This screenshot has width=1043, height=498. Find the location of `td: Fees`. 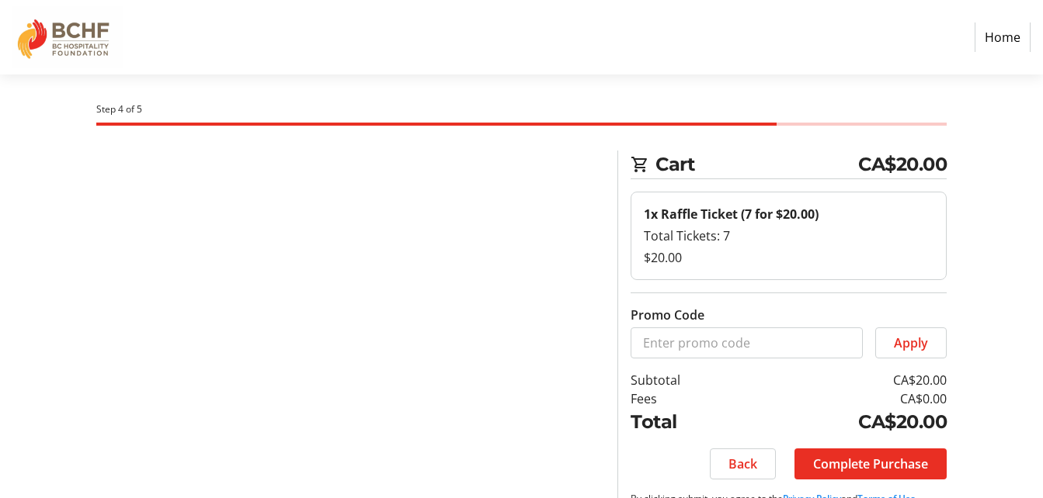

td: Fees is located at coordinates (687, 399).